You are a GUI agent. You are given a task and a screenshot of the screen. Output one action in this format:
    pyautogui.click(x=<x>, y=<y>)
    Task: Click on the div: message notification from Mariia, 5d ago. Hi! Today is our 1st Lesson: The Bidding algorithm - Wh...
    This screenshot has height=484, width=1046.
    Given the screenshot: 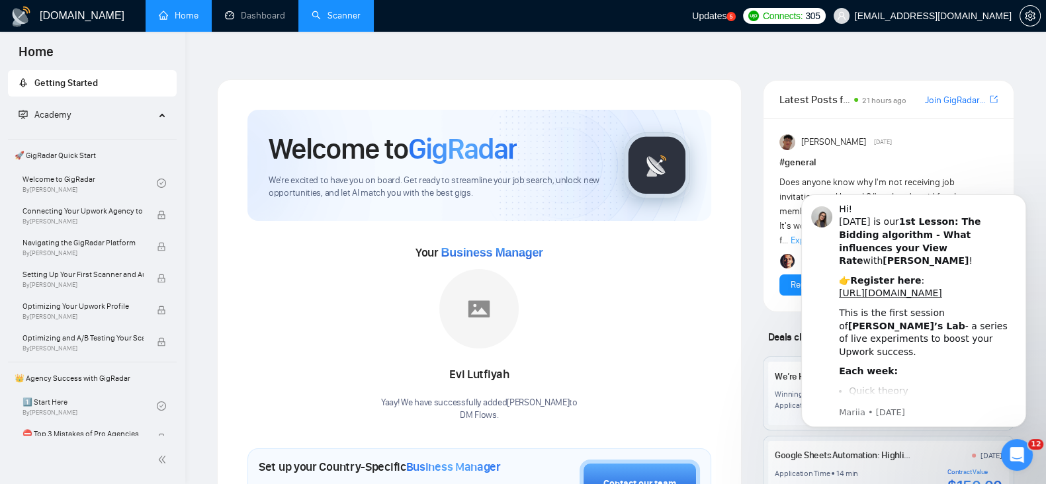 What is the action you would take?
    pyautogui.click(x=132, y=136)
    